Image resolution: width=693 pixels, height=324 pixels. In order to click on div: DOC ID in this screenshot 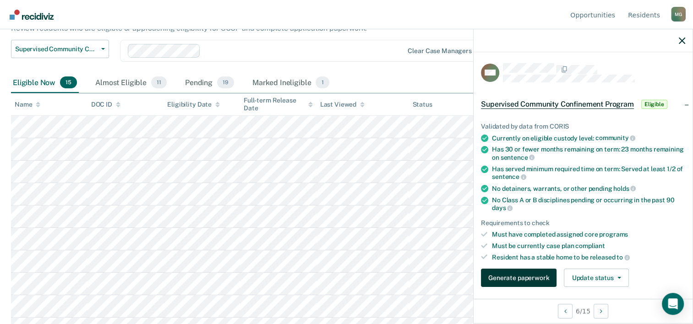, I will do `click(106, 104)`.